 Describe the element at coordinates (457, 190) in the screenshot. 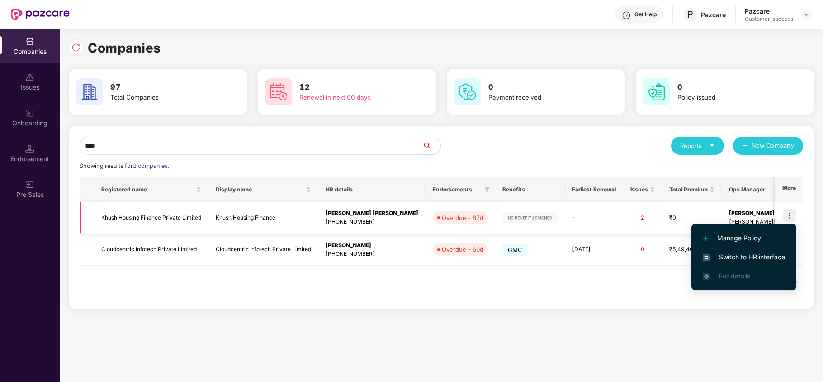

I see `span: Endorsements` at that location.